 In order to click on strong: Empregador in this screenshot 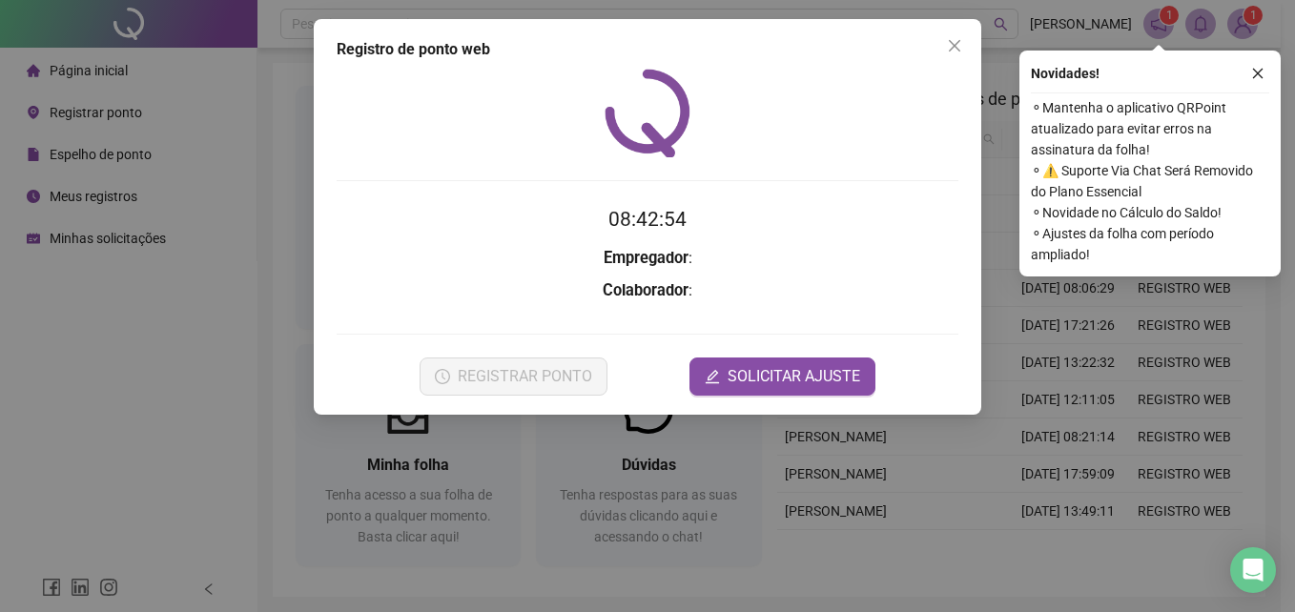, I will do `click(645, 257)`.